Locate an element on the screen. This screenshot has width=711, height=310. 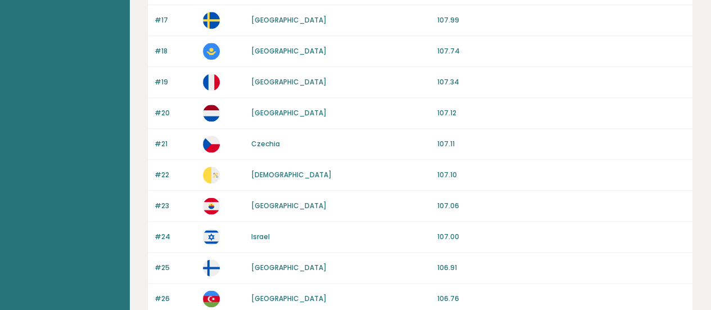
p: #24 is located at coordinates (175, 237).